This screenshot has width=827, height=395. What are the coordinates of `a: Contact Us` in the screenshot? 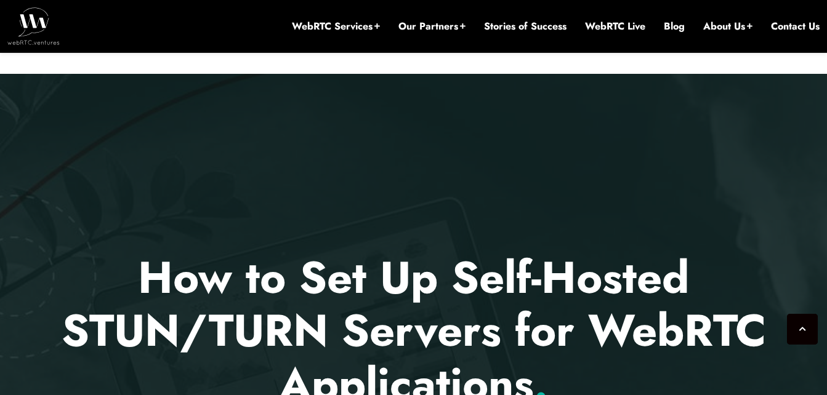 It's located at (795, 26).